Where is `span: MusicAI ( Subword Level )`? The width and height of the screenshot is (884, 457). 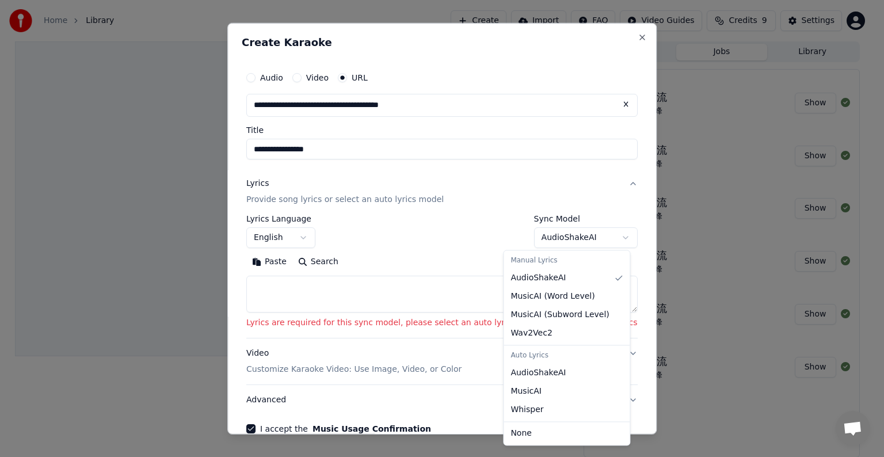 span: MusicAI ( Subword Level ) is located at coordinates (560, 315).